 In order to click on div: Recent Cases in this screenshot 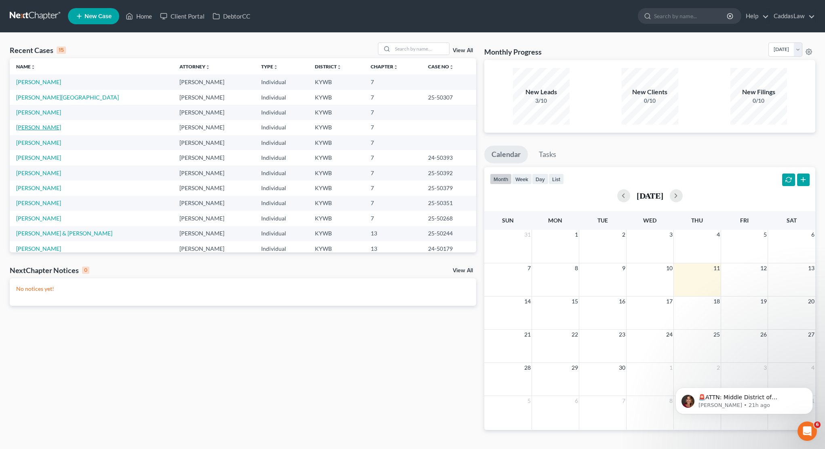, I will do `click(38, 50)`.